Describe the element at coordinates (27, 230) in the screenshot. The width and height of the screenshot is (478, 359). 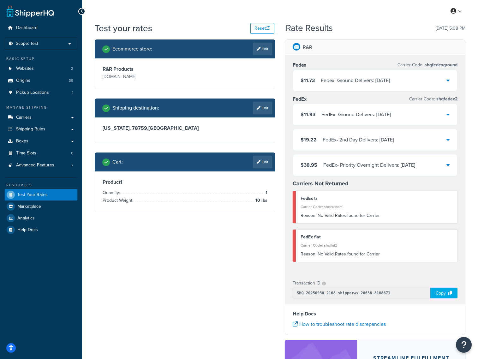
I see `span: Help Docs` at that location.